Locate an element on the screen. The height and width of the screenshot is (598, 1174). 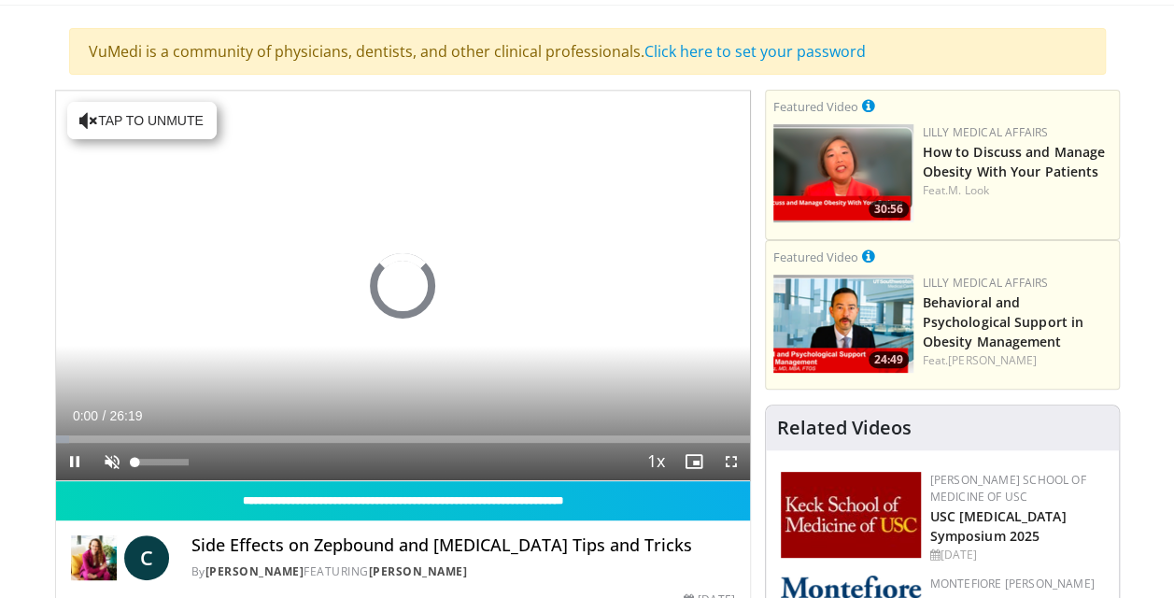
a: C is located at coordinates (147, 558).